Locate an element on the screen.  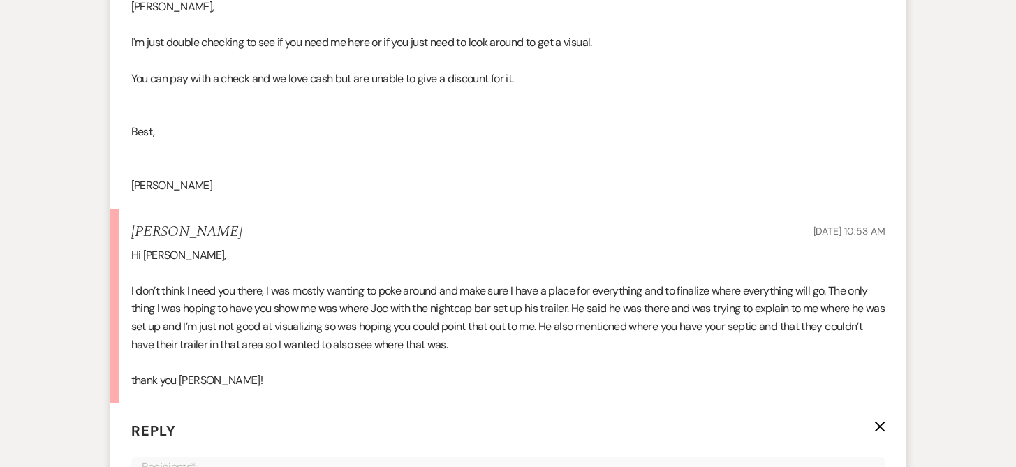
p: I'm just double checking to see if you need me here or if you just need to look around to get a v... is located at coordinates (508, 43).